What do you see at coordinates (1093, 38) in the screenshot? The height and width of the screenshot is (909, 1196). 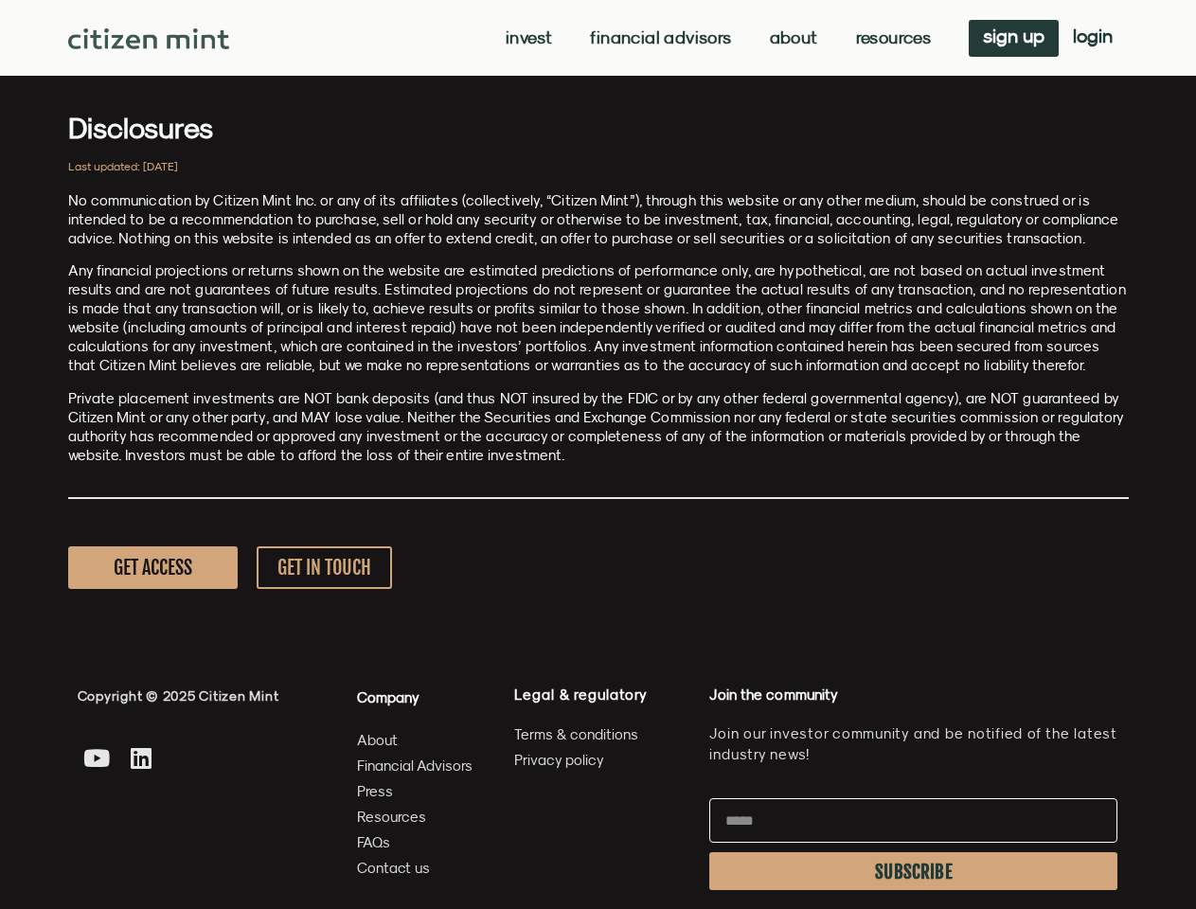 I see `a: login` at bounding box center [1093, 38].